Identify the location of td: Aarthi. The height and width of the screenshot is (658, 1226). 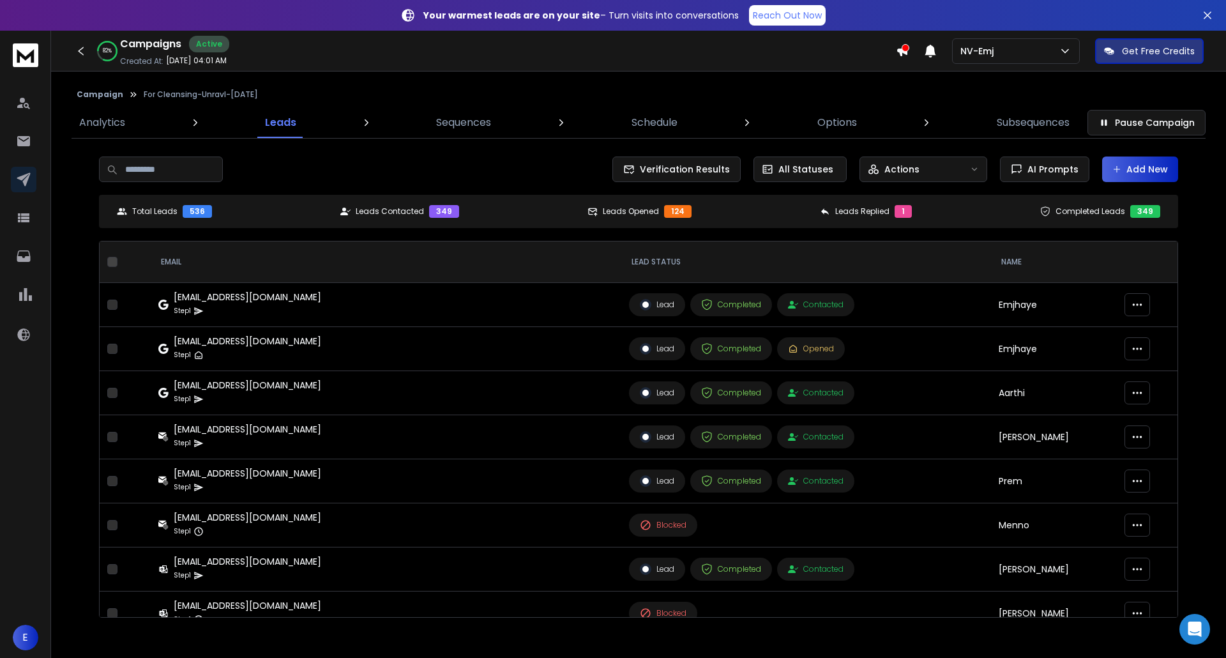
(1055, 393).